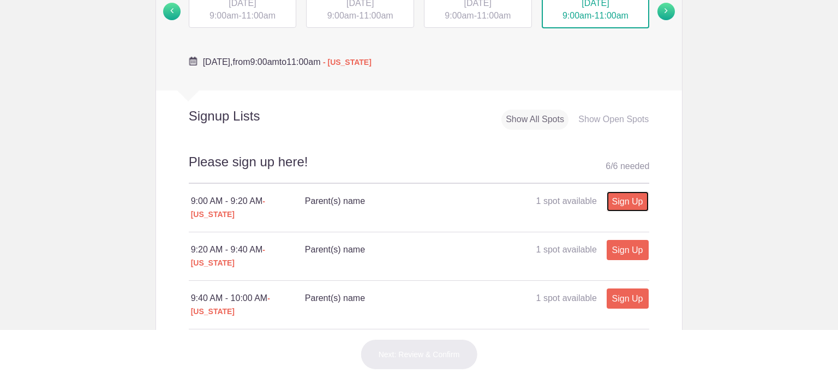 Image resolution: width=838 pixels, height=379 pixels. What do you see at coordinates (248, 208) in the screenshot?
I see `div: 9:00 AM - 9:20 AM` at bounding box center [248, 208].